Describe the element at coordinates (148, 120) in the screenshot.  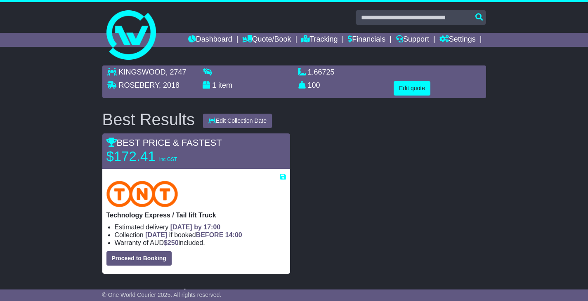
I see `div: Best Results` at that location.